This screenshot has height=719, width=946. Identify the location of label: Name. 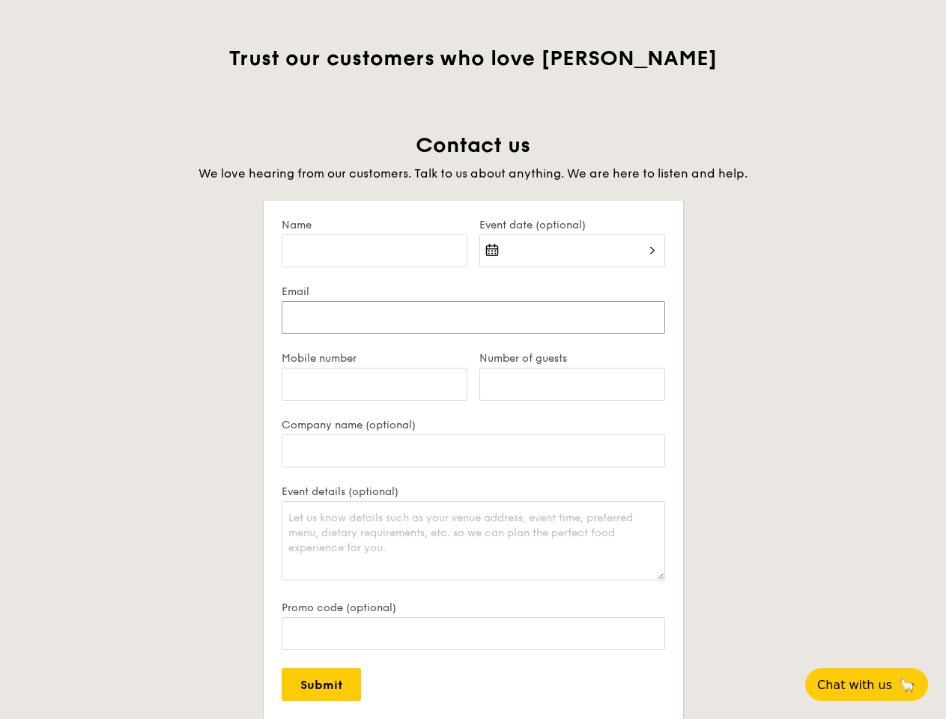
(375, 225).